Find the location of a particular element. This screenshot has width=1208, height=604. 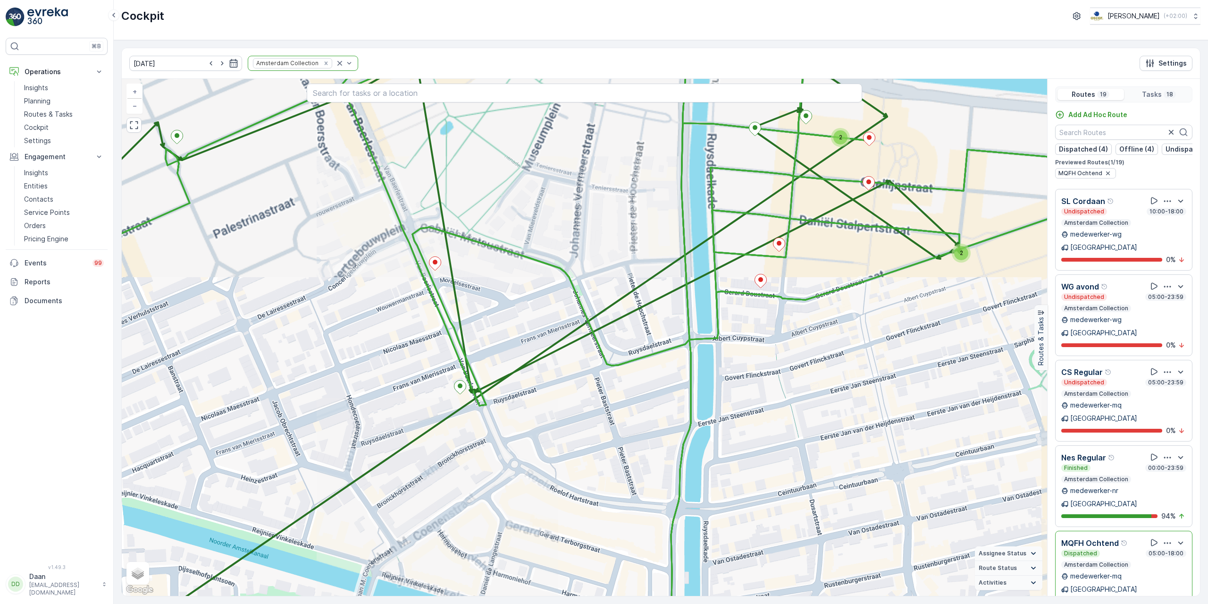

p: Daan is located at coordinates (63, 576).